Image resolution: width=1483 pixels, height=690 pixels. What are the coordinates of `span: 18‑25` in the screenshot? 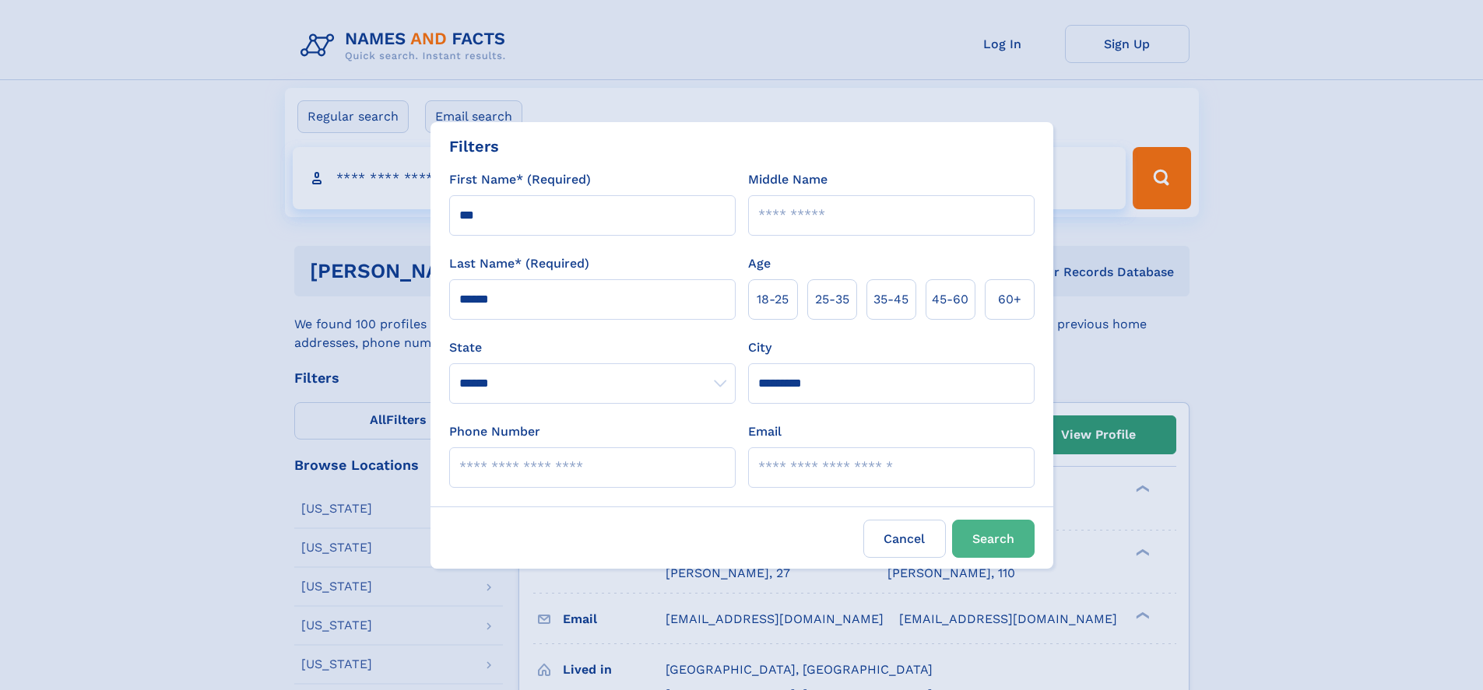 It's located at (772, 300).